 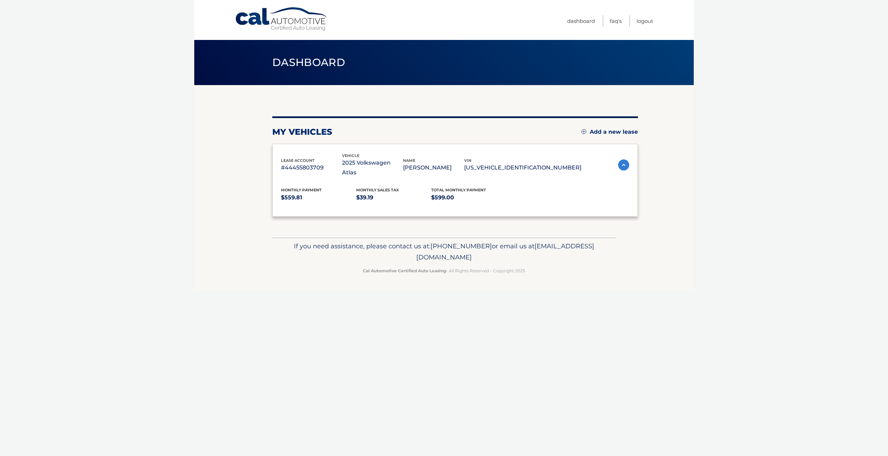 What do you see at coordinates (298, 160) in the screenshot?
I see `span: lease account` at bounding box center [298, 160].